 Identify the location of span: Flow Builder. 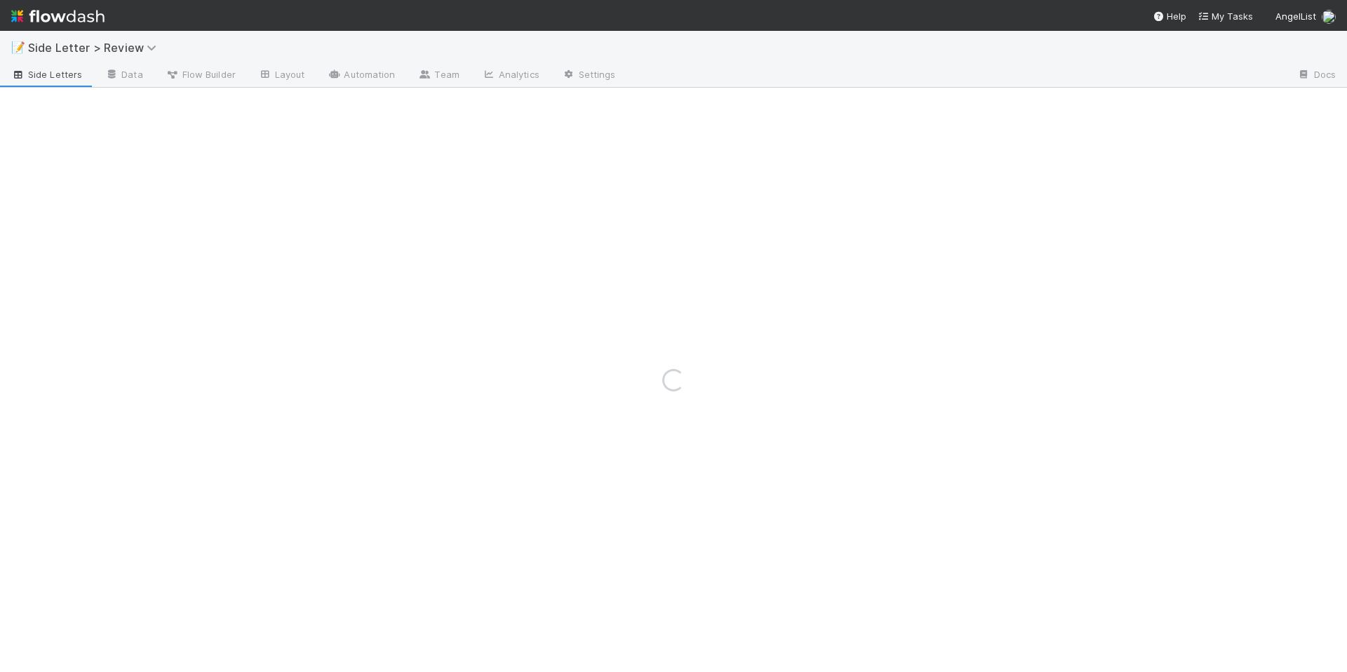
(201, 74).